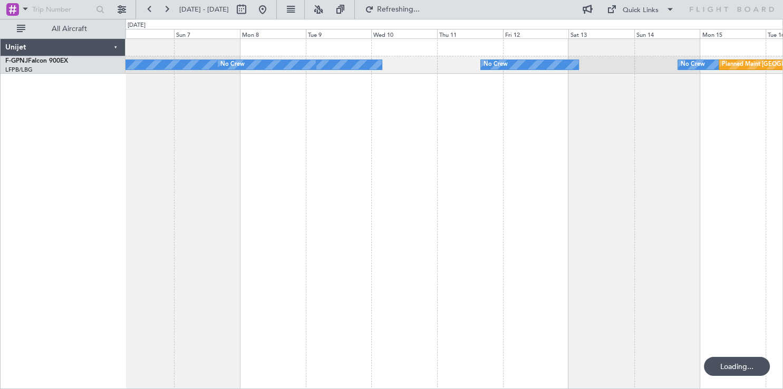 The height and width of the screenshot is (389, 783). I want to click on div: Loading..., so click(736, 367).